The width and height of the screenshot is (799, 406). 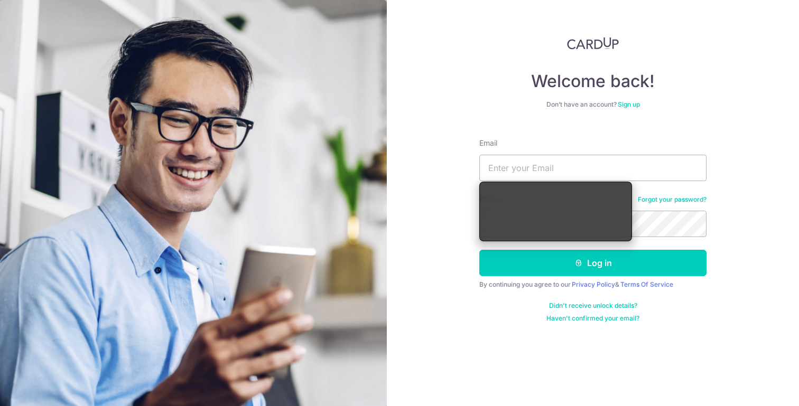 I want to click on a: Terms Of Service, so click(x=647, y=284).